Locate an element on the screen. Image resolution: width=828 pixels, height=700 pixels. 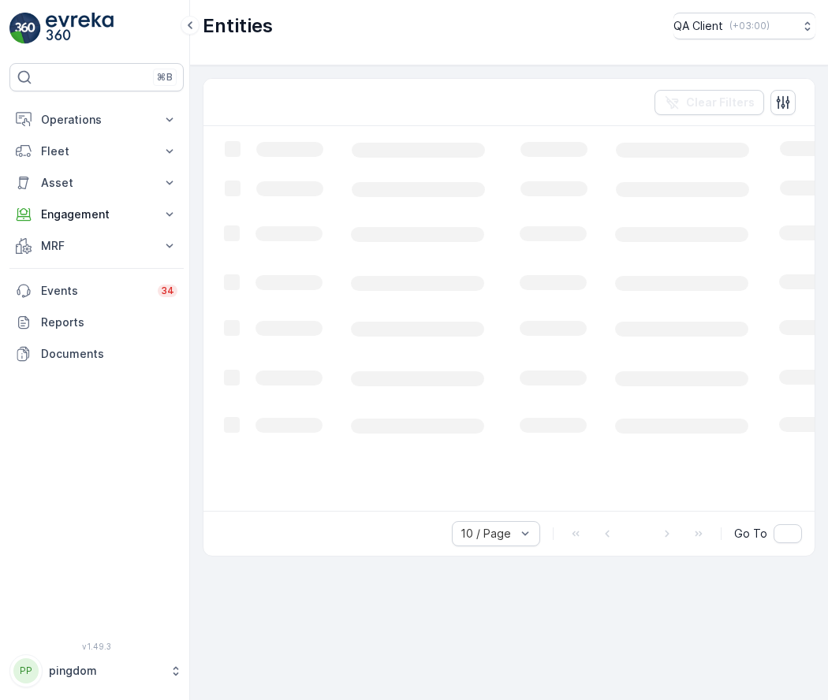
button: Asset is located at coordinates (96, 183).